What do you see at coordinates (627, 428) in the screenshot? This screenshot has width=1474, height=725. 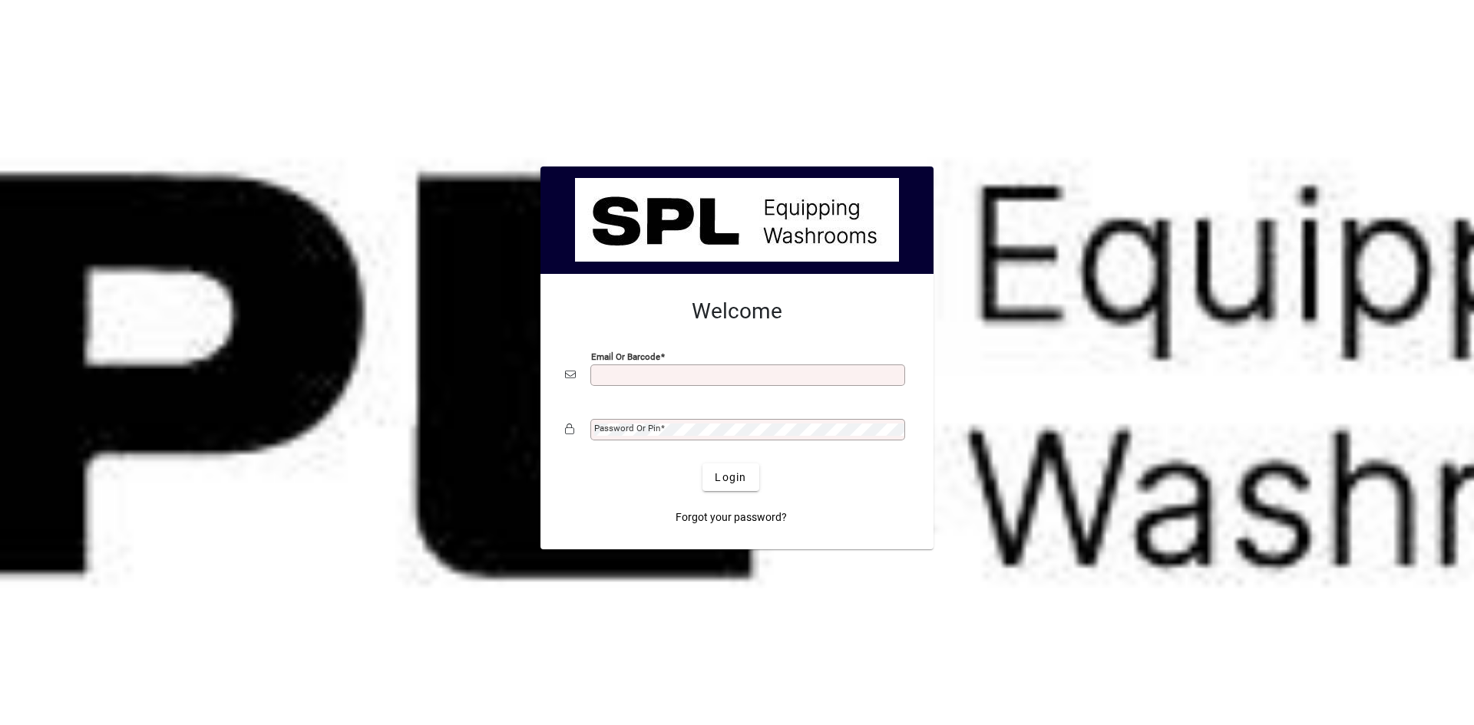 I see `mat-label: Password or Pin` at bounding box center [627, 428].